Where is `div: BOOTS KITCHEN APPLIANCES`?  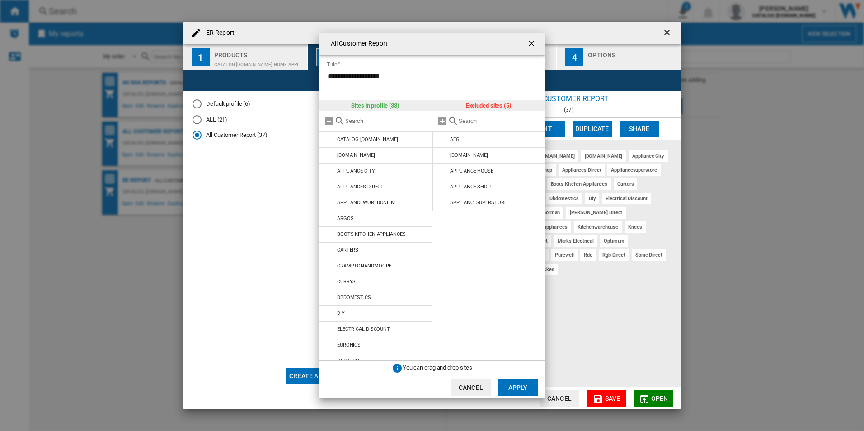
div: BOOTS KITCHEN APPLIANCES is located at coordinates (371, 234).